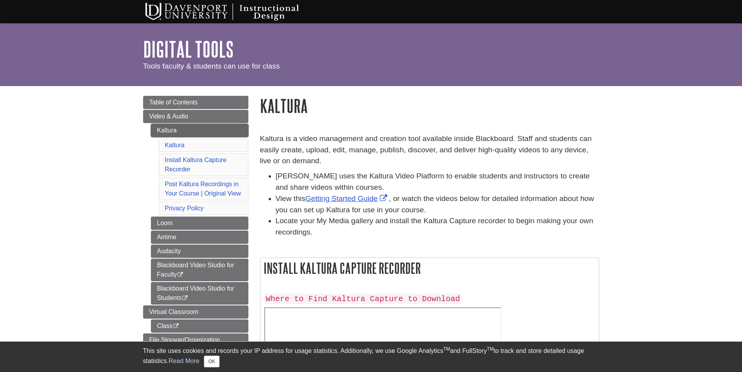 The image size is (742, 372). What do you see at coordinates (196, 117) in the screenshot?
I see `a: Video & Audio` at bounding box center [196, 117].